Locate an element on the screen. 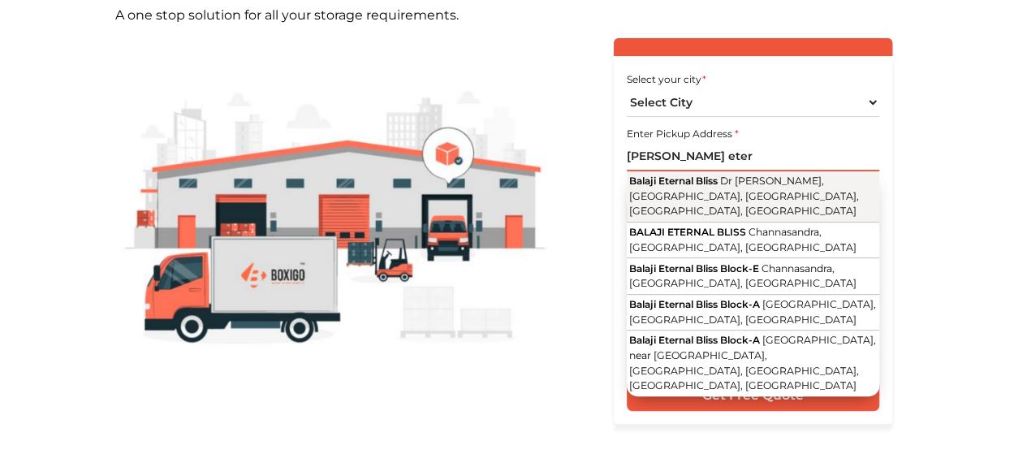 The image size is (1027, 454). span: BALAJI ETERNAL BLISS is located at coordinates (688, 231).